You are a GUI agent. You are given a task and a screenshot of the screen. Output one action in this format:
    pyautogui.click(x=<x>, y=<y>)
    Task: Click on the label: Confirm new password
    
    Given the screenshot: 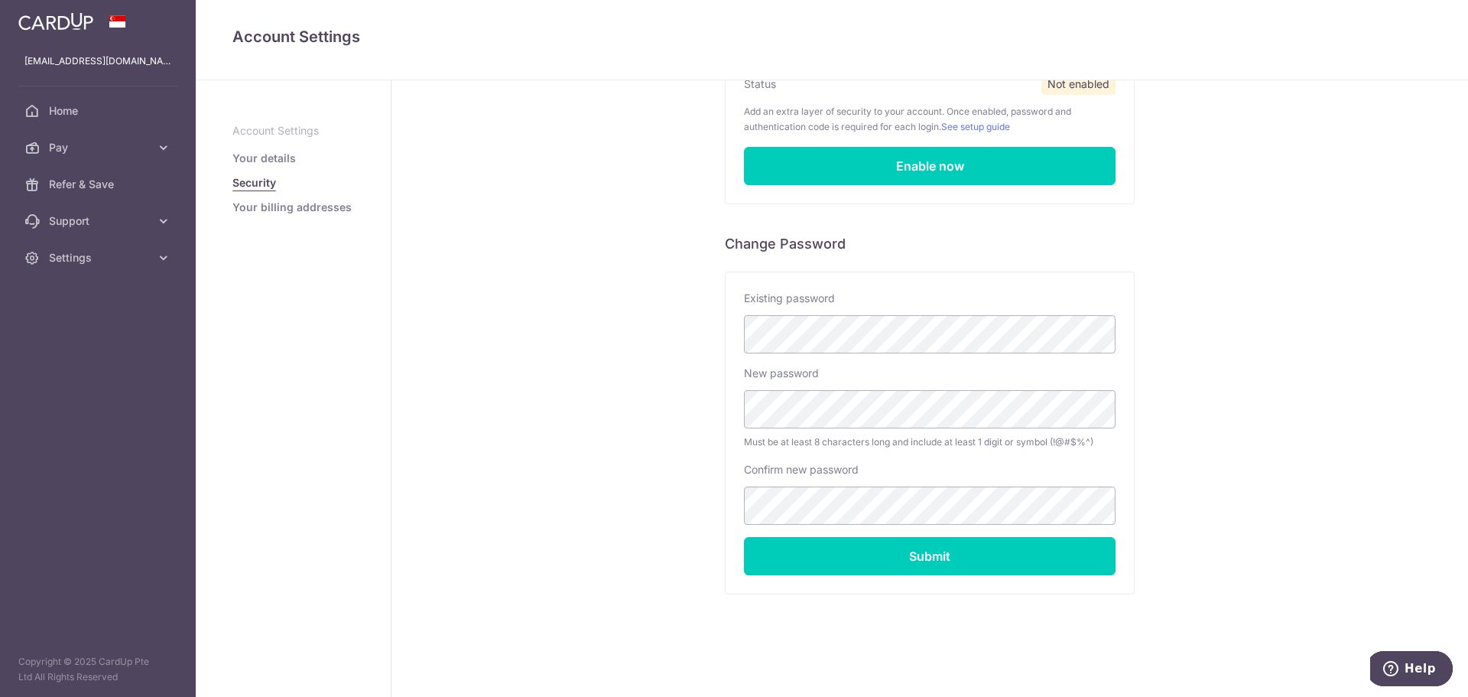 What is the action you would take?
    pyautogui.click(x=801, y=470)
    